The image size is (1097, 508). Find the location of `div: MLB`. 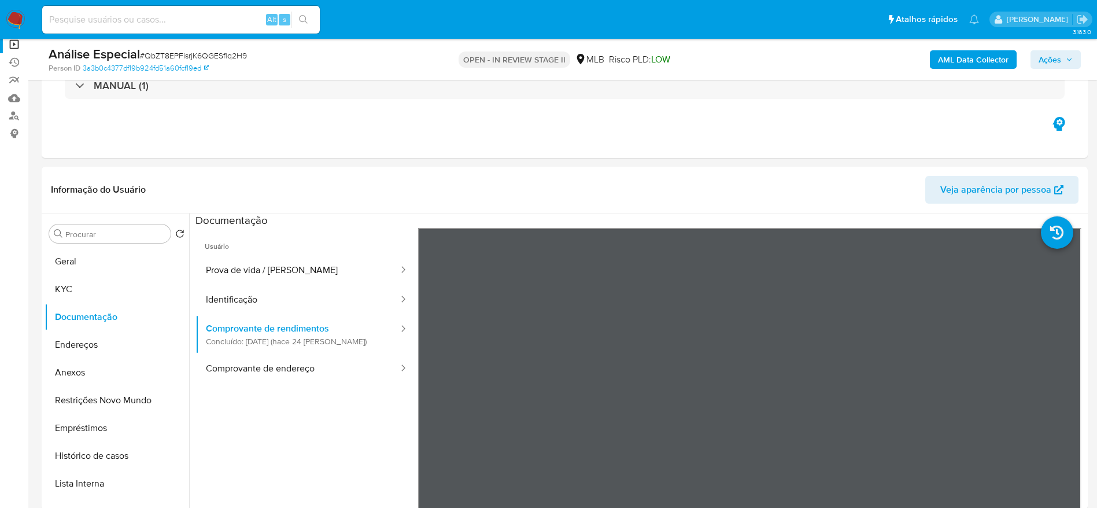

div: MLB is located at coordinates (589, 60).